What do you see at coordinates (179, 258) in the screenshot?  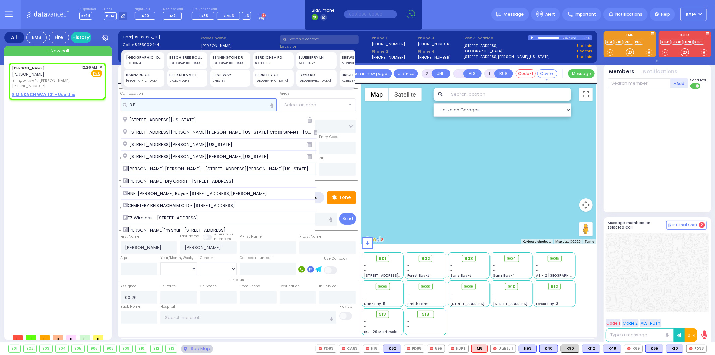 I see `div: Year/Month/Week/Day` at bounding box center [179, 258].